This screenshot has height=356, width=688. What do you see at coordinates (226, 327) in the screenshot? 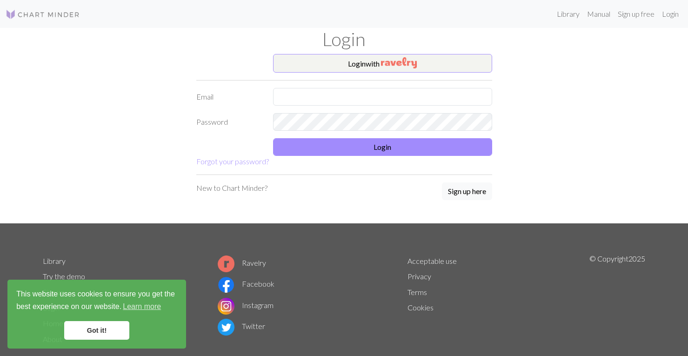
I see `img: Twitter logo` at bounding box center [226, 327].